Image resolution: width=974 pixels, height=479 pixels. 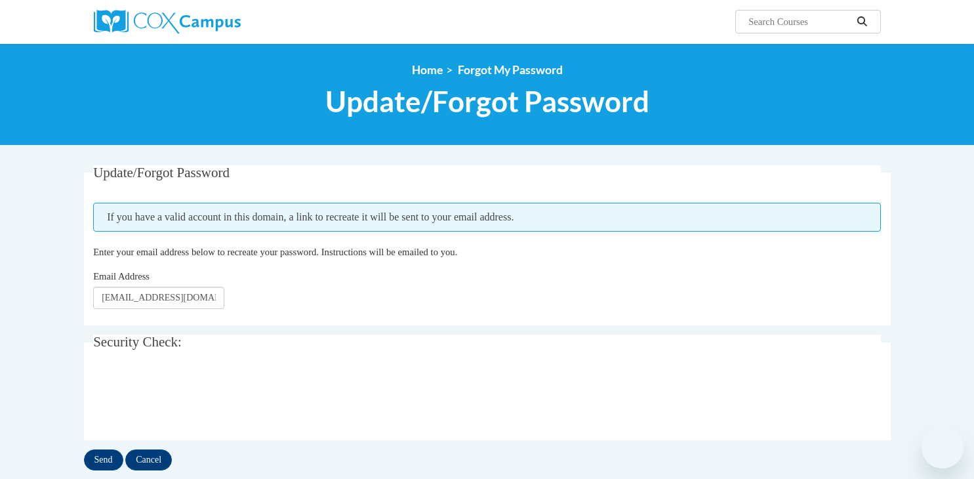 What do you see at coordinates (486, 217) in the screenshot?
I see `span: If you have a valid account in this domain, a link to recreate it will be sent to your email addr...` at bounding box center [486, 217].